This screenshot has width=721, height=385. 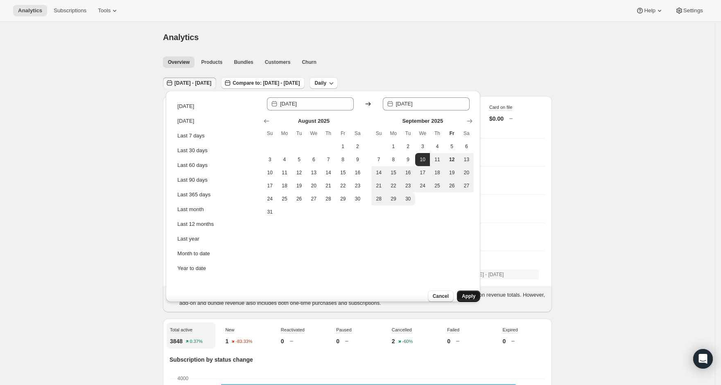 I want to click on span: 21, so click(x=379, y=186).